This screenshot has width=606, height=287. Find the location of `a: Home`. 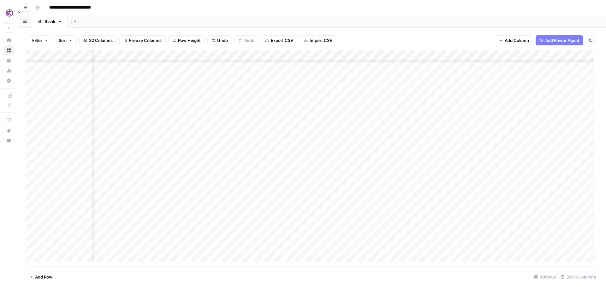

a: Home is located at coordinates (9, 40).